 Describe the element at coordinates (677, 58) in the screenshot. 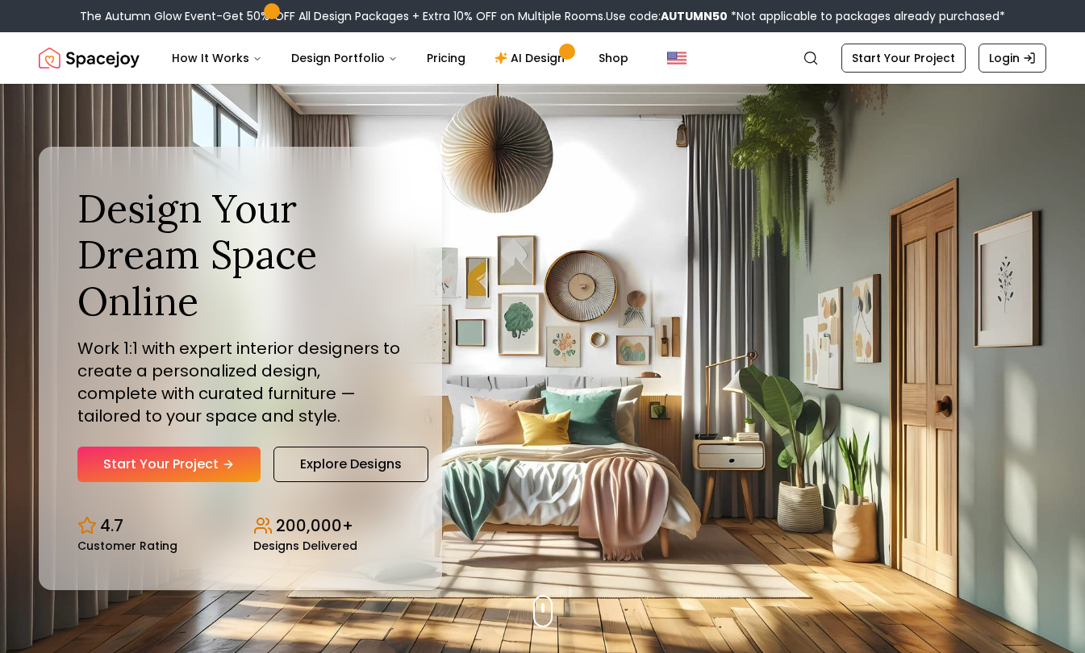

I see `img: United States` at that location.